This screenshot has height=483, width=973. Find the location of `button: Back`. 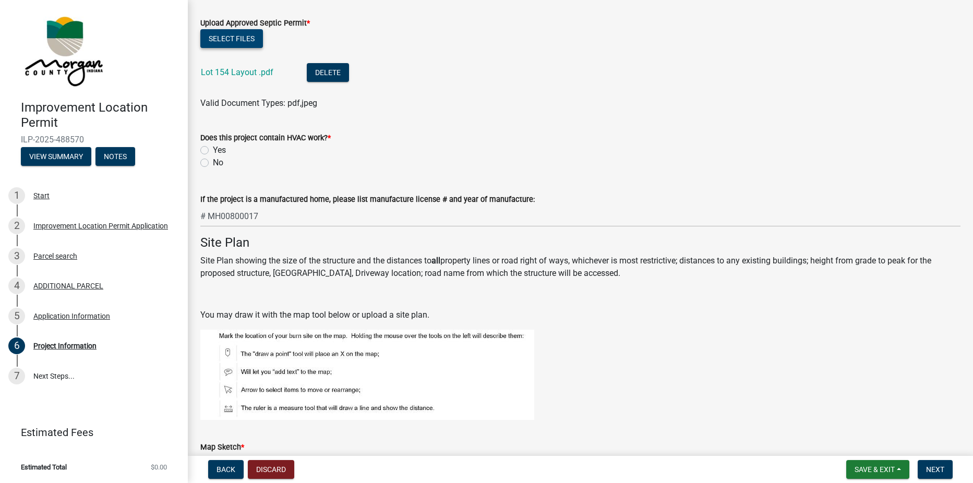

button: Back is located at coordinates (226, 469).